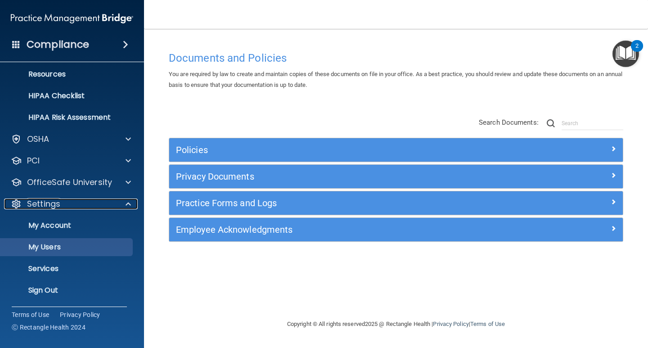 Image resolution: width=648 pixels, height=348 pixels. I want to click on p: HIPAA Checklist, so click(67, 96).